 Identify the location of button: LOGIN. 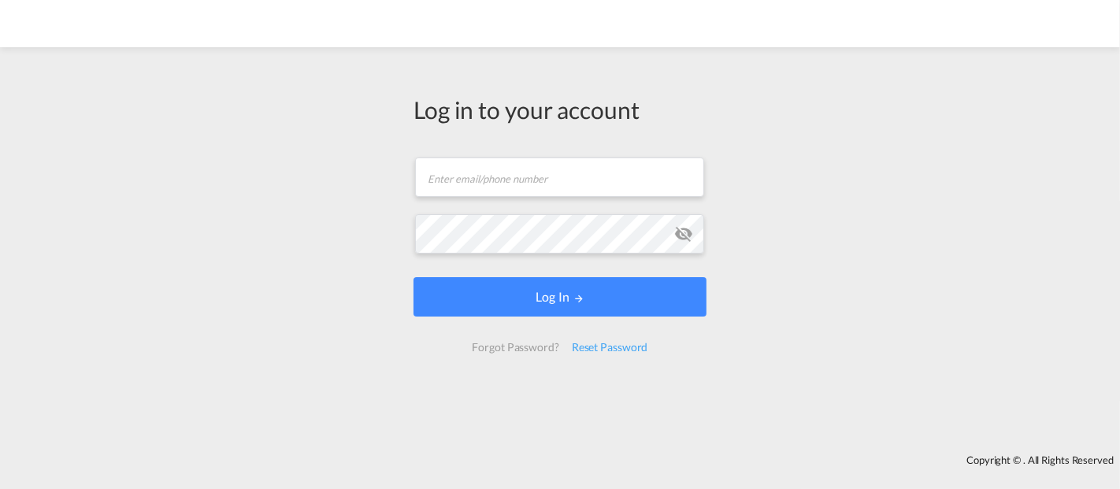
(560, 297).